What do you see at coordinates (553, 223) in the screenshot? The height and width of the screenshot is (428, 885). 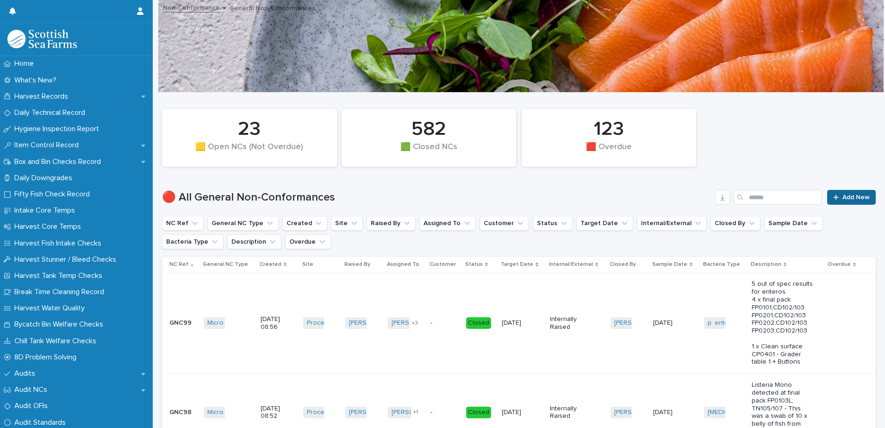 I see `button: Status` at bounding box center [553, 223].